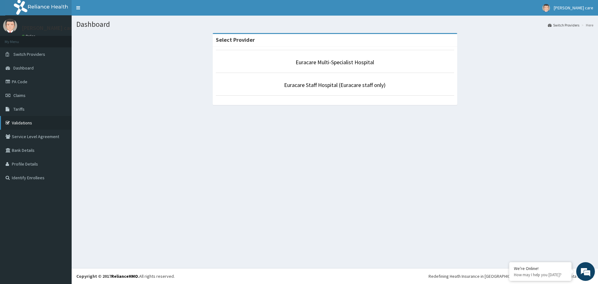  I want to click on div: Chat with us now, so click(69, 39).